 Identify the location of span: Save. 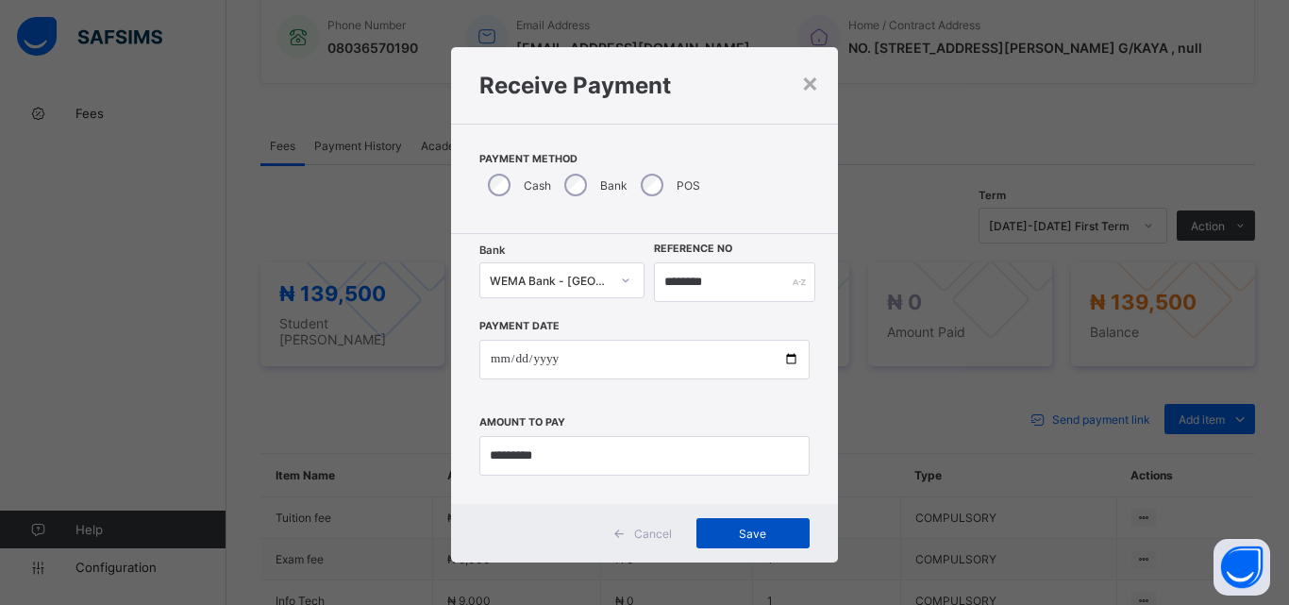
(753, 533).